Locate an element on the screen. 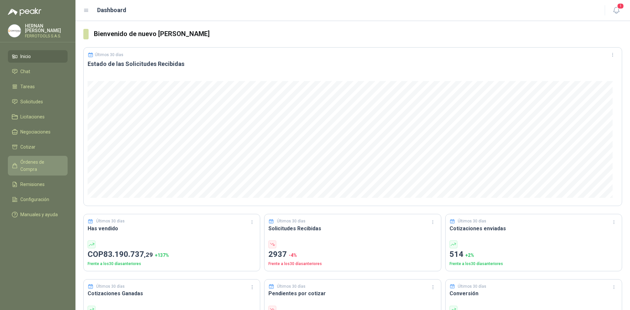  p: COP is located at coordinates (172, 255).